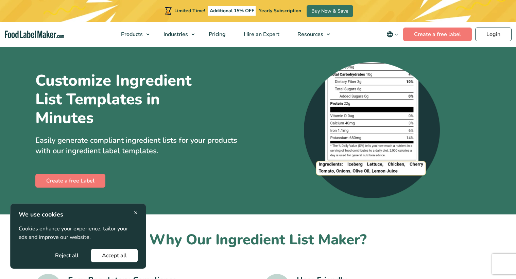 The width and height of the screenshot is (516, 279). I want to click on span: Limited Time!, so click(190, 11).